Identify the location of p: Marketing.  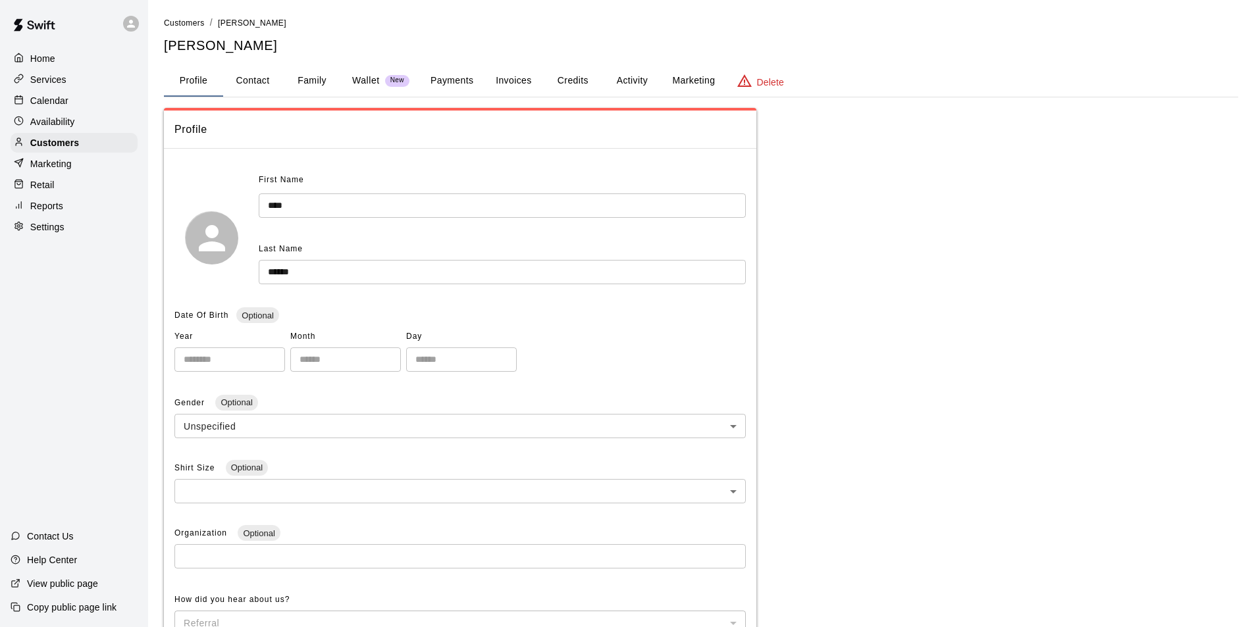
(51, 164).